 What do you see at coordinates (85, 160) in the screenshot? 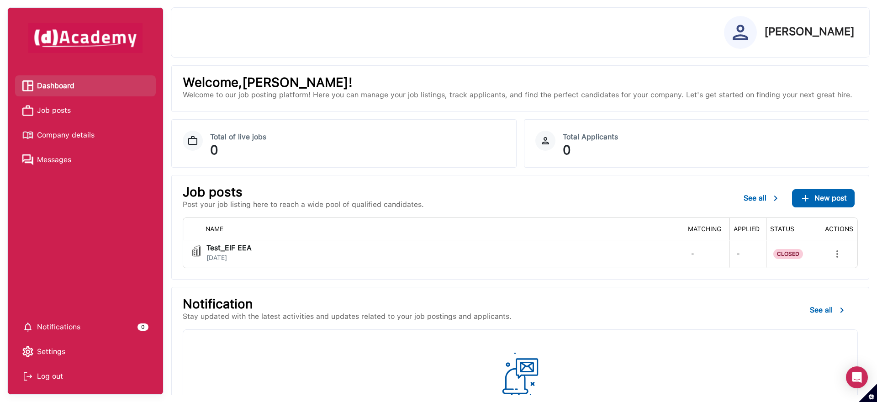
I see `a: Messages iconMessages` at bounding box center [85, 160].